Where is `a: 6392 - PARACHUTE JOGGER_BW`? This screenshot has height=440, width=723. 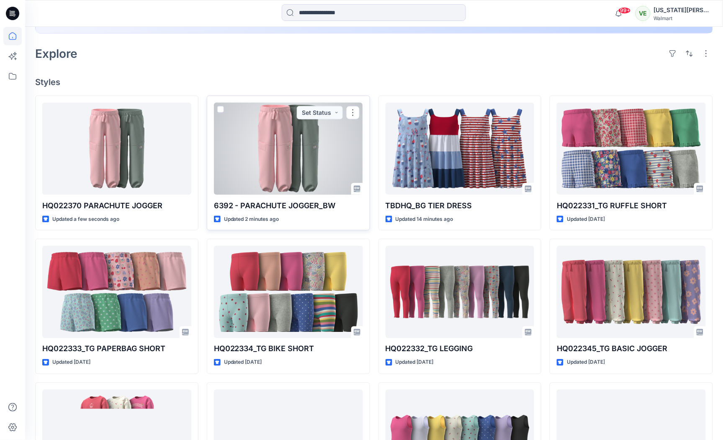 a: 6392 - PARACHUTE JOGGER_BW is located at coordinates (289, 149).